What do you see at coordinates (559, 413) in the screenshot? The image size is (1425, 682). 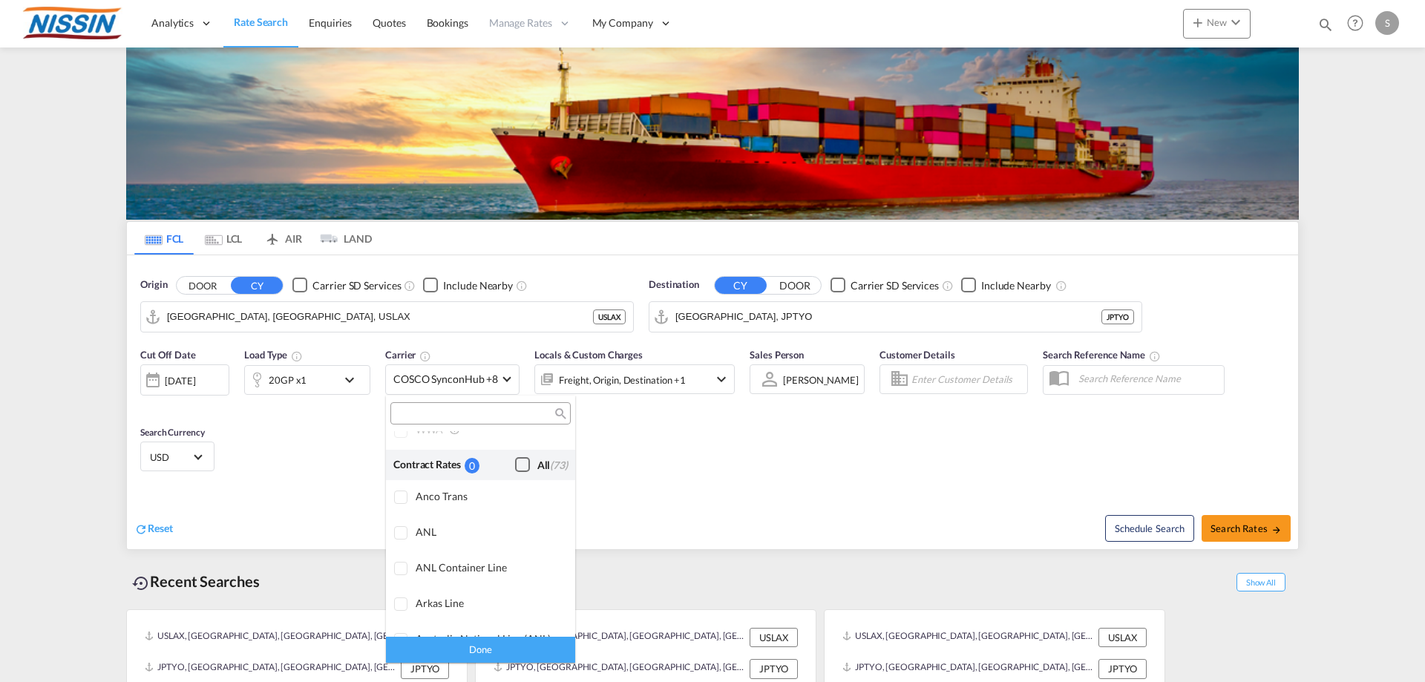 I see `md-icon: icon-magnify` at bounding box center [559, 413].